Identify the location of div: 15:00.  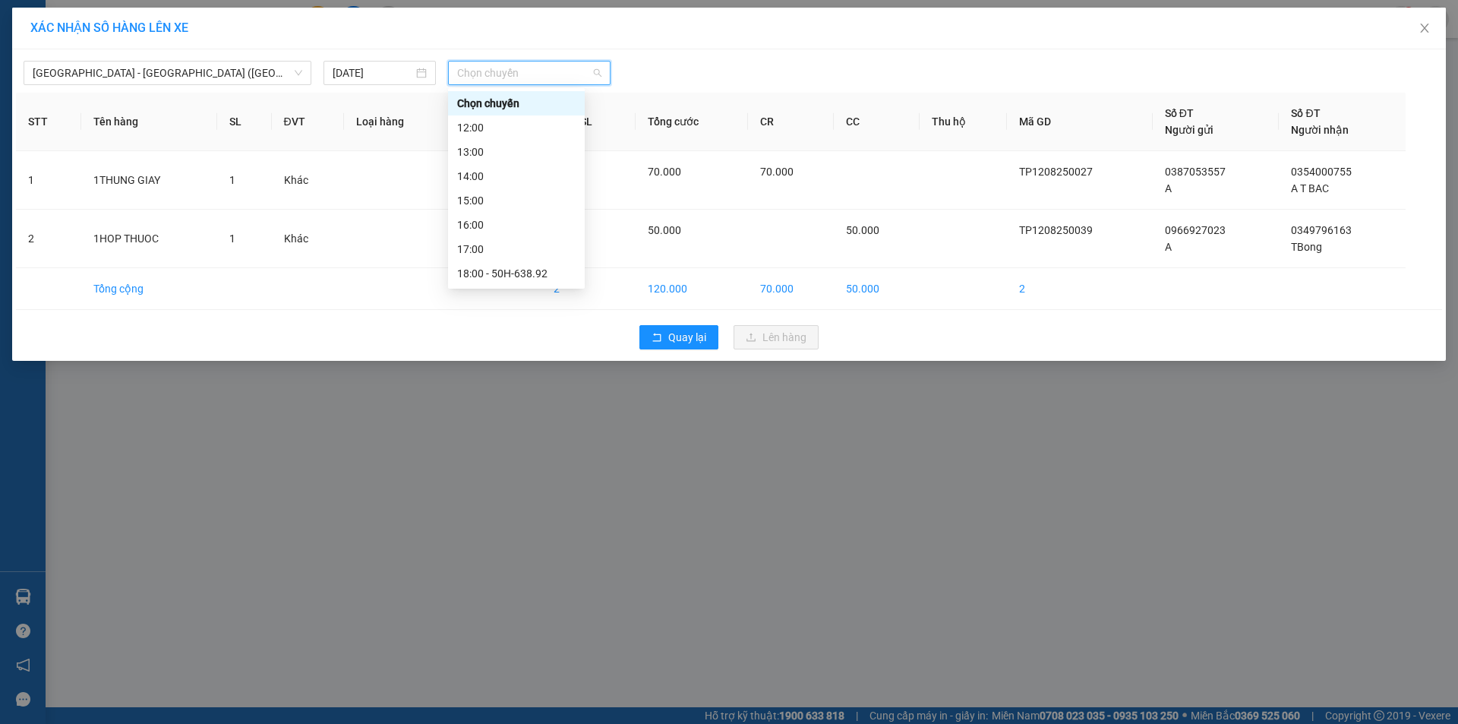
(516, 200).